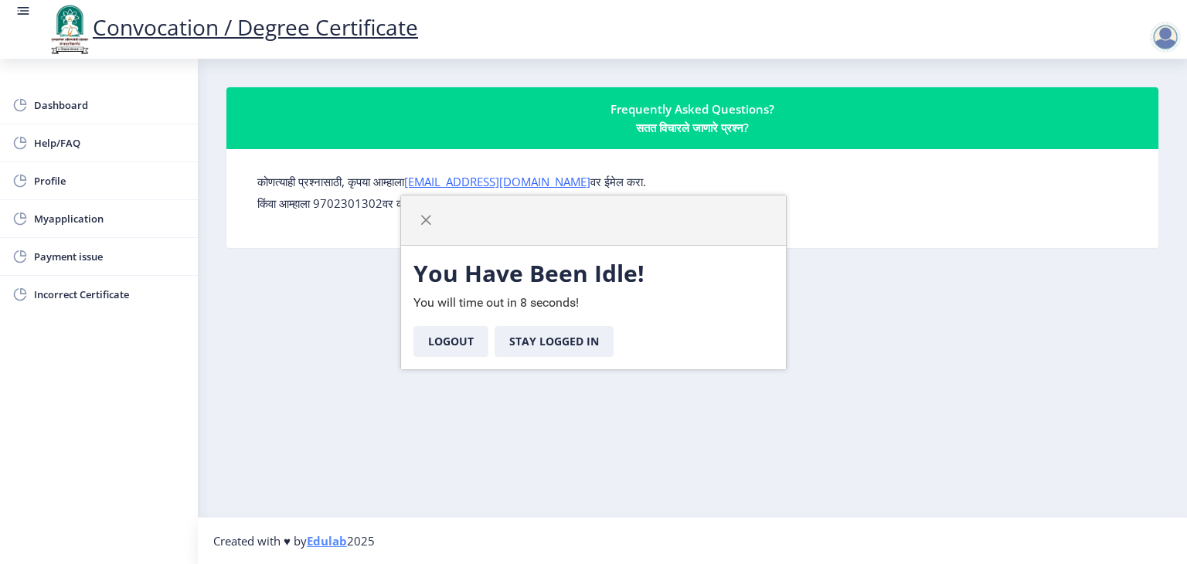 This screenshot has height=564, width=1187. Describe the element at coordinates (110, 257) in the screenshot. I see `span: Payment issue` at that location.